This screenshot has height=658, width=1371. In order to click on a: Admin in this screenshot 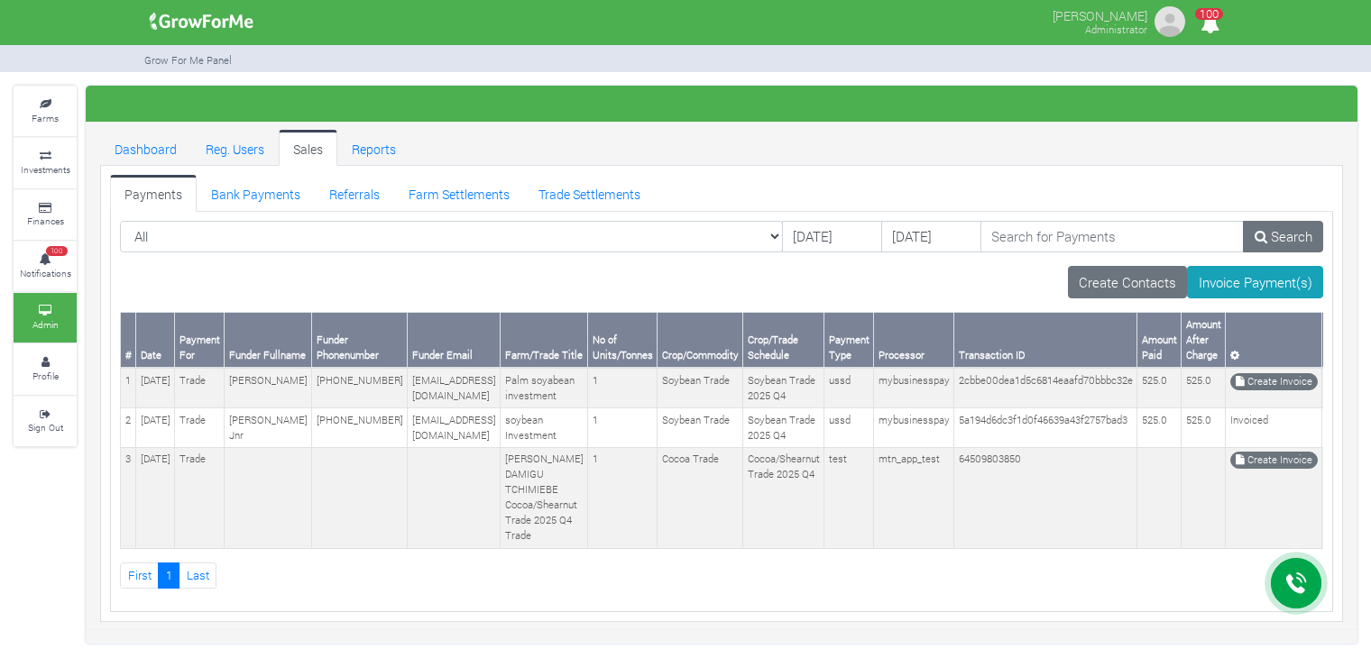, I will do `click(45, 317)`.